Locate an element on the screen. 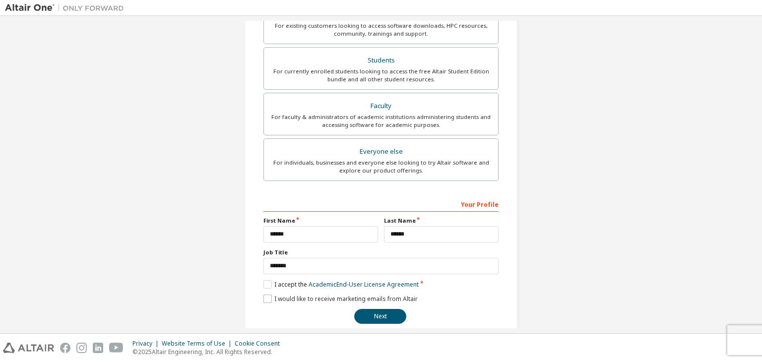 This screenshot has width=762, height=362. img: linkedin.svg is located at coordinates (98, 348).